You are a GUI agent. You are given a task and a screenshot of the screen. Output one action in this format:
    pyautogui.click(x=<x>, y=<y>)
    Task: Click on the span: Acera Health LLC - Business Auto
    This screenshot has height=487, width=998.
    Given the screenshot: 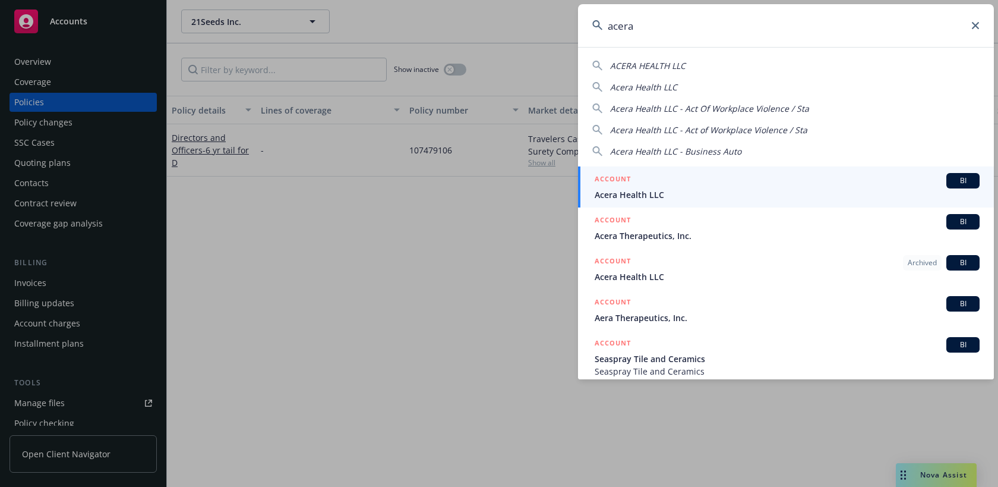 What is the action you would take?
    pyautogui.click(x=676, y=151)
    